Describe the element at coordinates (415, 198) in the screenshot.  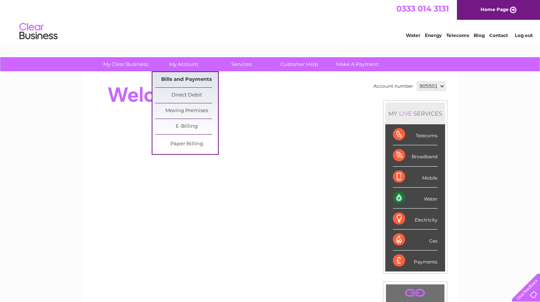
I see `div: Water` at that location.